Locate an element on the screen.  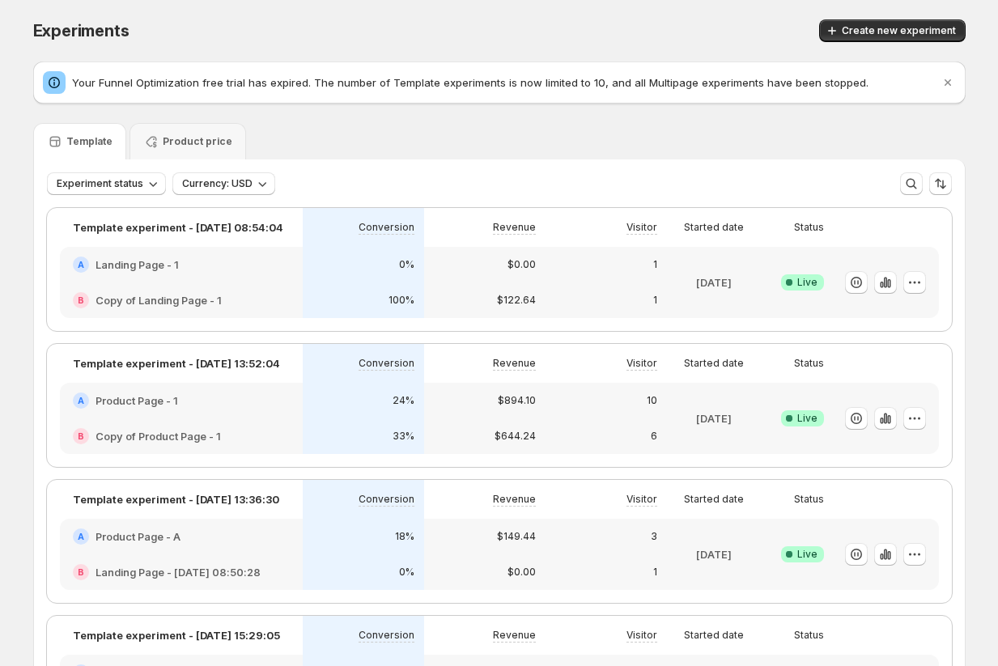
p: 24% is located at coordinates (403, 401).